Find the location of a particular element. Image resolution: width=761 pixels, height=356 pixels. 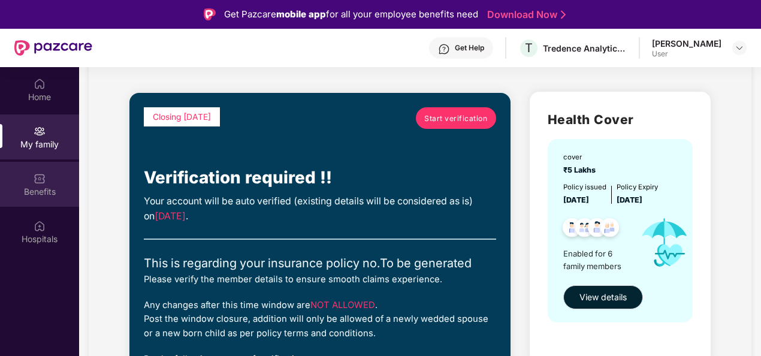

div: Please verify the member details to ensure smooth claims experience. is located at coordinates (320, 279).